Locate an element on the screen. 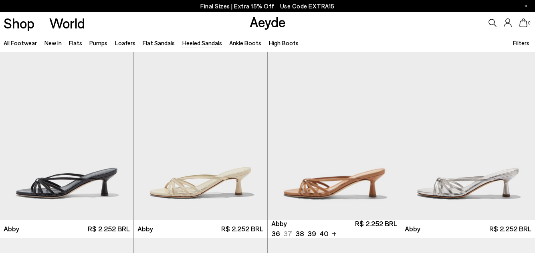 The width and height of the screenshot is (535, 253). li: 40 is located at coordinates (324, 233).